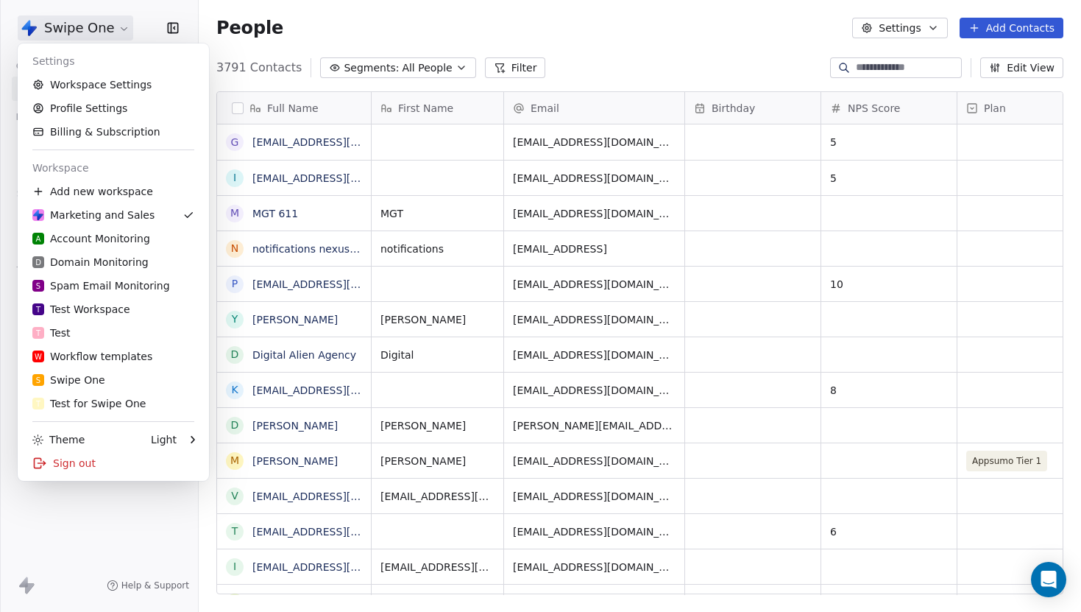 Image resolution: width=1081 pixels, height=612 pixels. Describe the element at coordinates (38, 215) in the screenshot. I see `img: Swipe%20One%20Logo%201-1.svg` at that location.